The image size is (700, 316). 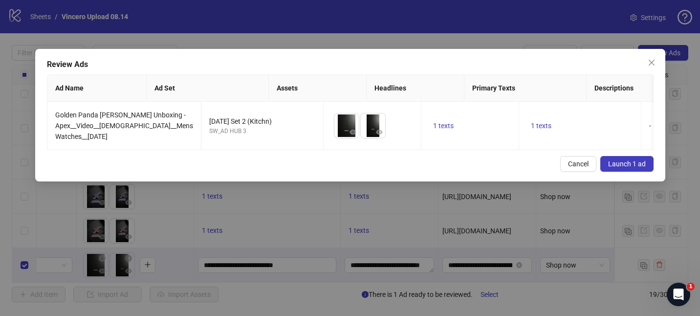 I want to click on button: Launch 1 ad, so click(x=627, y=164).